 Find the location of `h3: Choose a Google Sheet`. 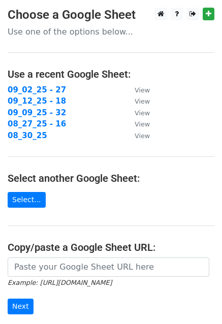

h3: Choose a Google Sheet is located at coordinates (111, 15).